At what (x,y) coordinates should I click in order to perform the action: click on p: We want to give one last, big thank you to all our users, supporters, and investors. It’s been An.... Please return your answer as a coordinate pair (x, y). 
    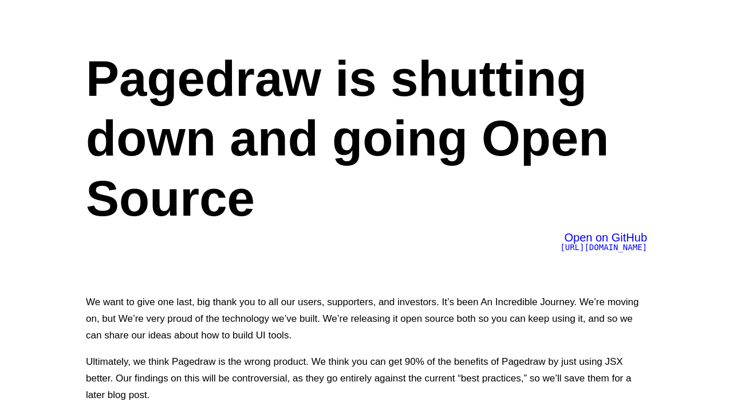
    Looking at the image, I should click on (367, 318).